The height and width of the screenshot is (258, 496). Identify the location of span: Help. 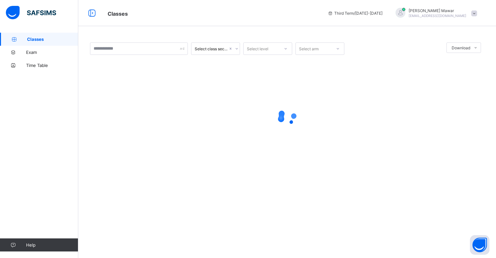
(52, 244).